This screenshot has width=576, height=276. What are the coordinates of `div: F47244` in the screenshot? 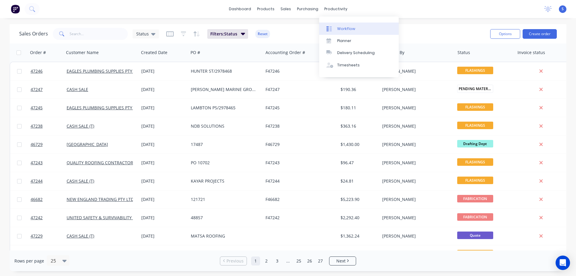 It's located at (299, 181).